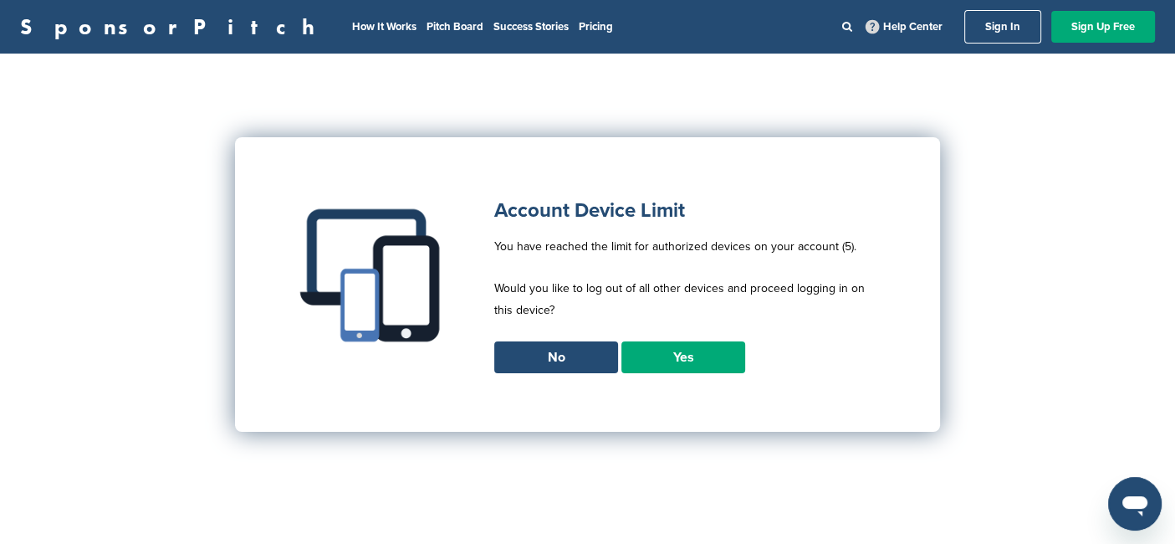  What do you see at coordinates (455, 27) in the screenshot?
I see `a: Pitch Board` at bounding box center [455, 27].